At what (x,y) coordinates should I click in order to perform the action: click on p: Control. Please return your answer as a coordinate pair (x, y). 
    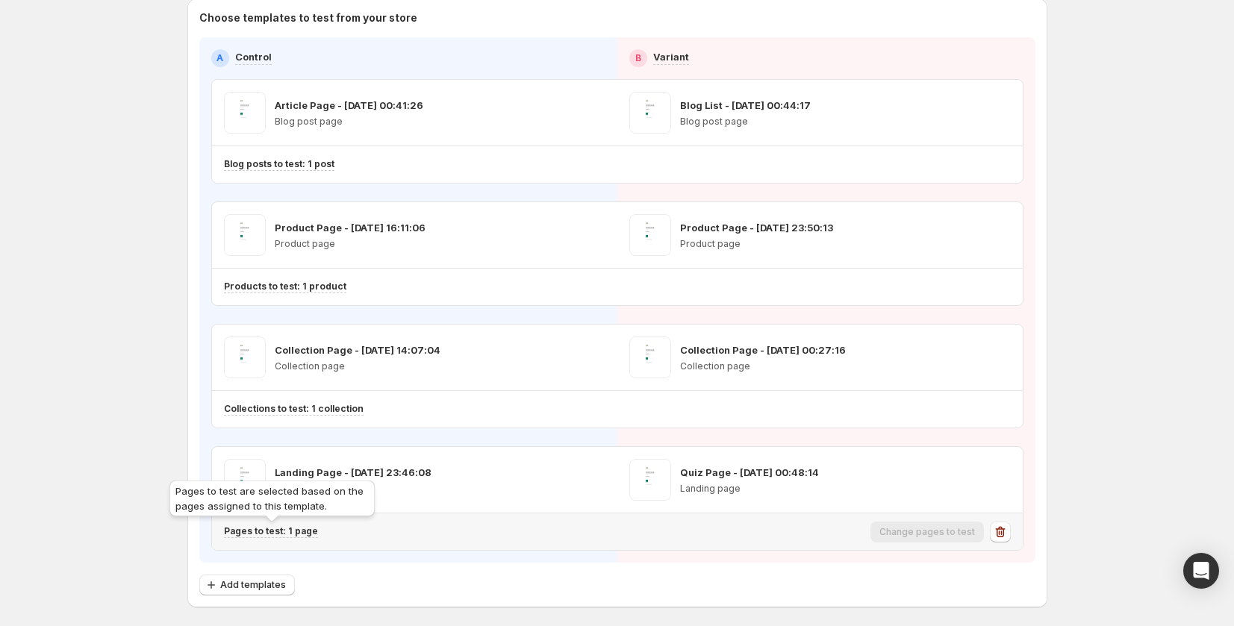
    Looking at the image, I should click on (253, 57).